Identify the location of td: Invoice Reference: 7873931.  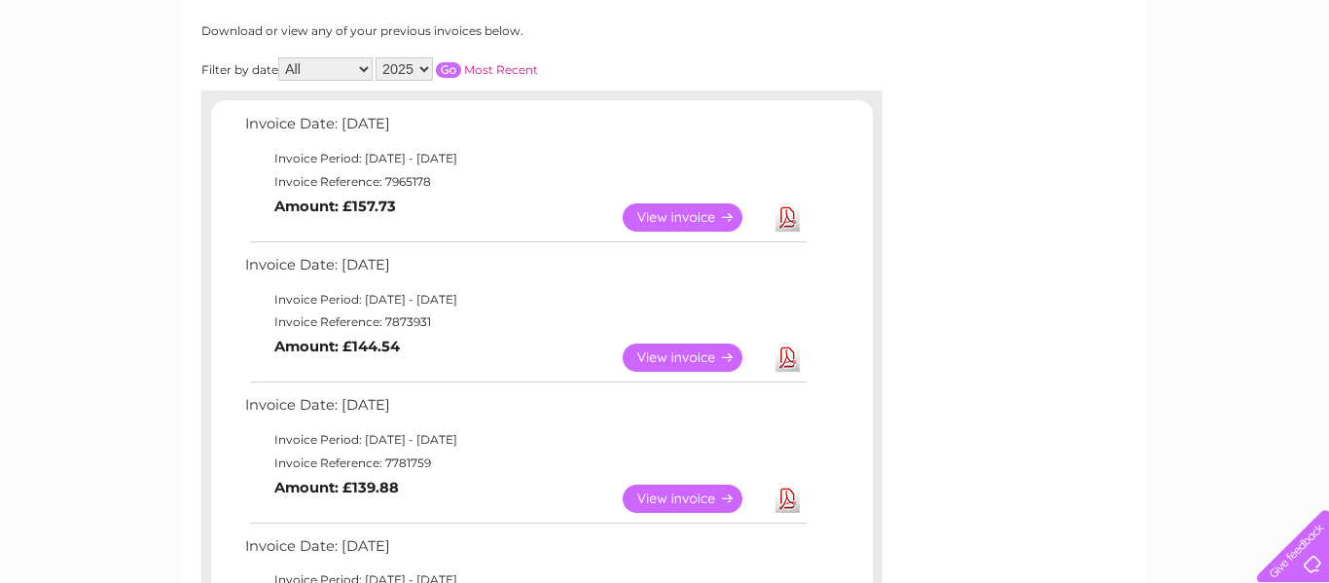
(524, 322).